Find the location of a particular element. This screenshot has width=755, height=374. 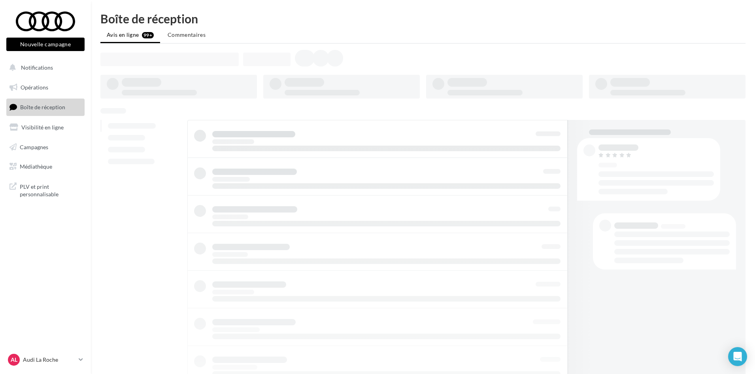

a: Médiathèque is located at coordinates (45, 166).